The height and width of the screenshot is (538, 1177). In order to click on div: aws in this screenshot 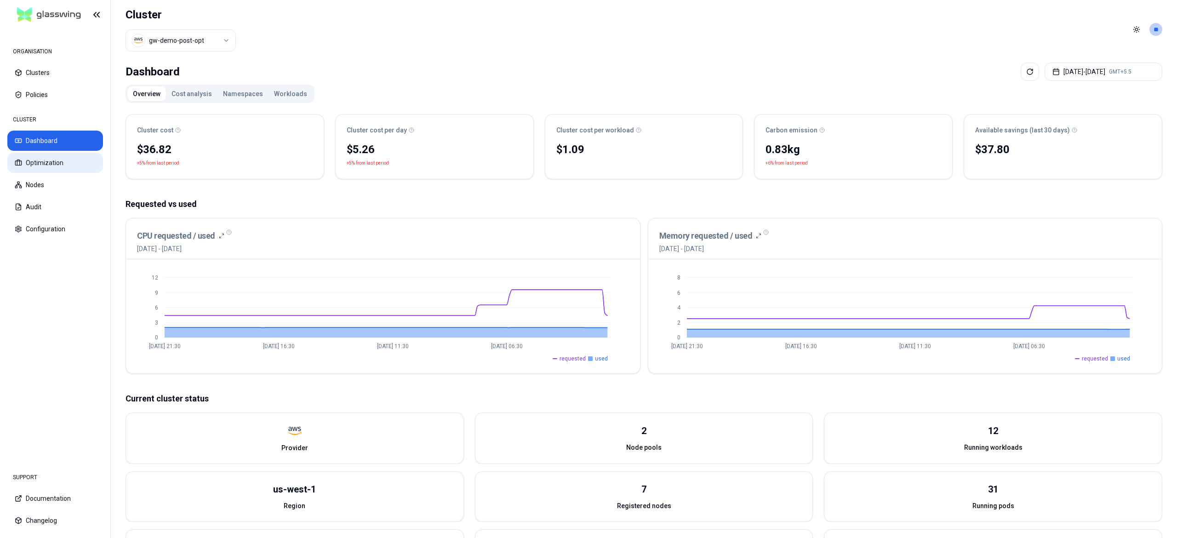, I will do `click(295, 431)`.